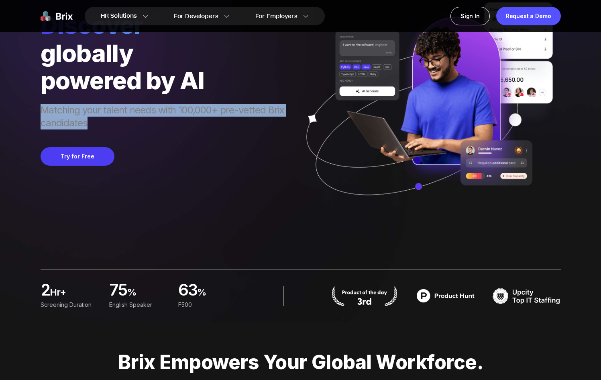 The image size is (601, 380). I want to click on img: TOP IT STAFFING, so click(527, 296).